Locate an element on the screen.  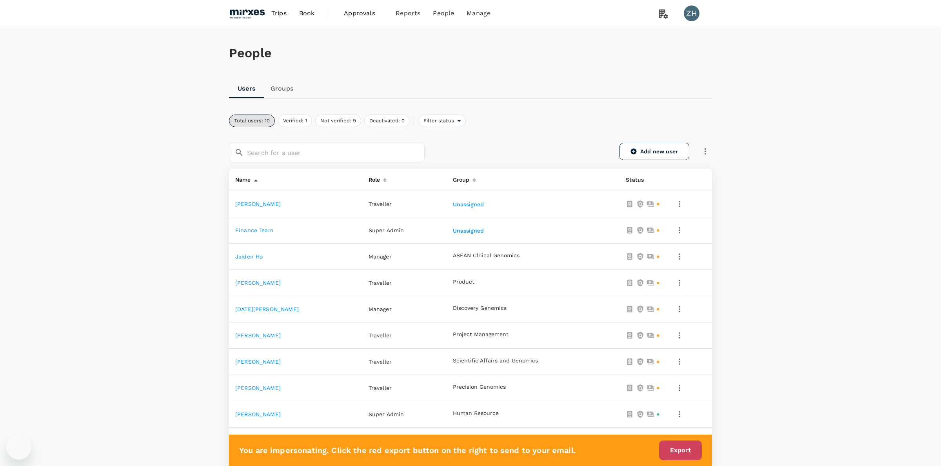
button: Export is located at coordinates (680, 450).